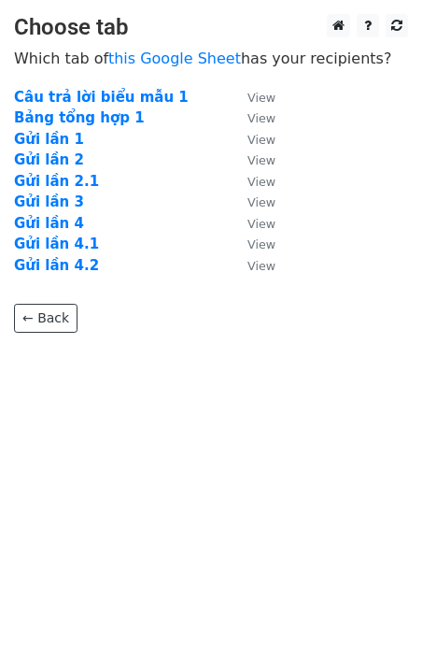 The image size is (422, 659). I want to click on a: Gửi lần 4.2, so click(56, 265).